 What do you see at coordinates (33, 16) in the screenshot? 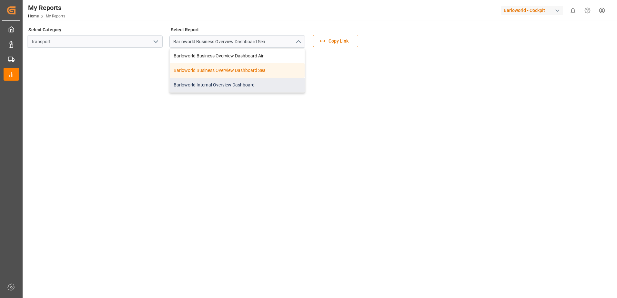
I see `a: Home` at bounding box center [33, 16].